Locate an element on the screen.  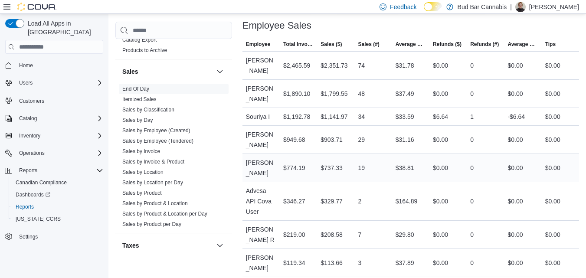
div: 2 is located at coordinates (360, 201).